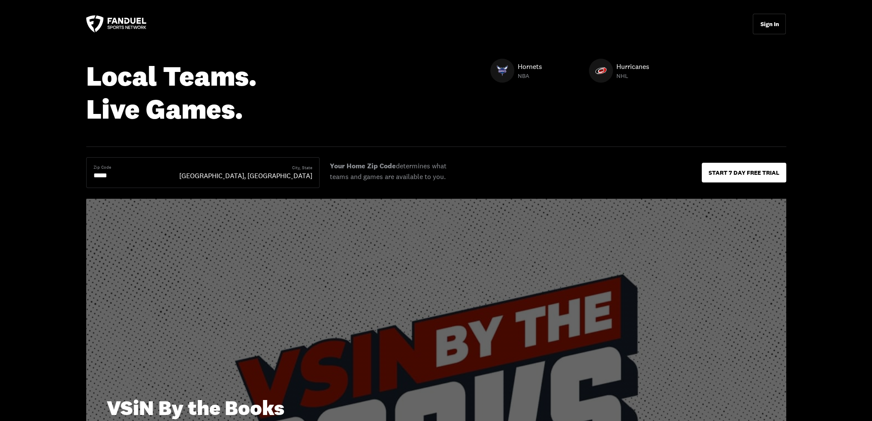 This screenshot has height=421, width=872. Describe the element at coordinates (363, 166) in the screenshot. I see `b: Your Home Zip Code` at that location.